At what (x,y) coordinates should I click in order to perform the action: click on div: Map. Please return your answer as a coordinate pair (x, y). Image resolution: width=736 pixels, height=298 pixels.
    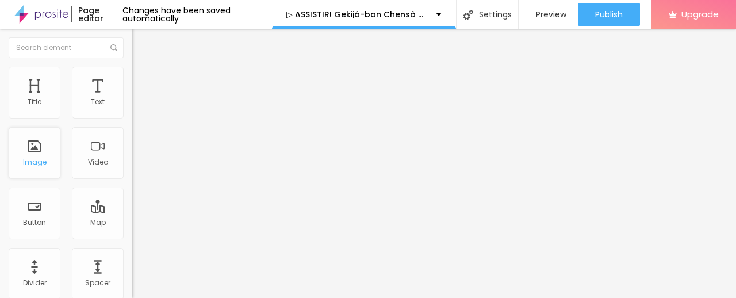
    Looking at the image, I should click on (98, 223).